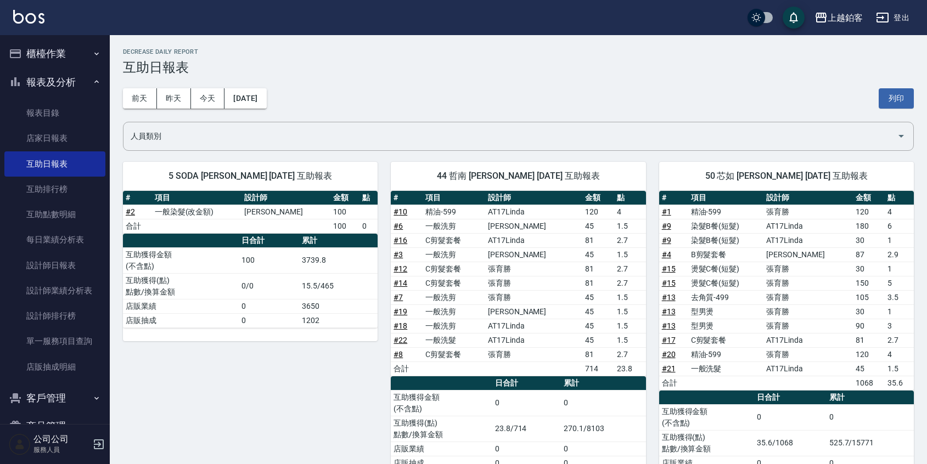  I want to click on td: 35.6, so click(899, 383).